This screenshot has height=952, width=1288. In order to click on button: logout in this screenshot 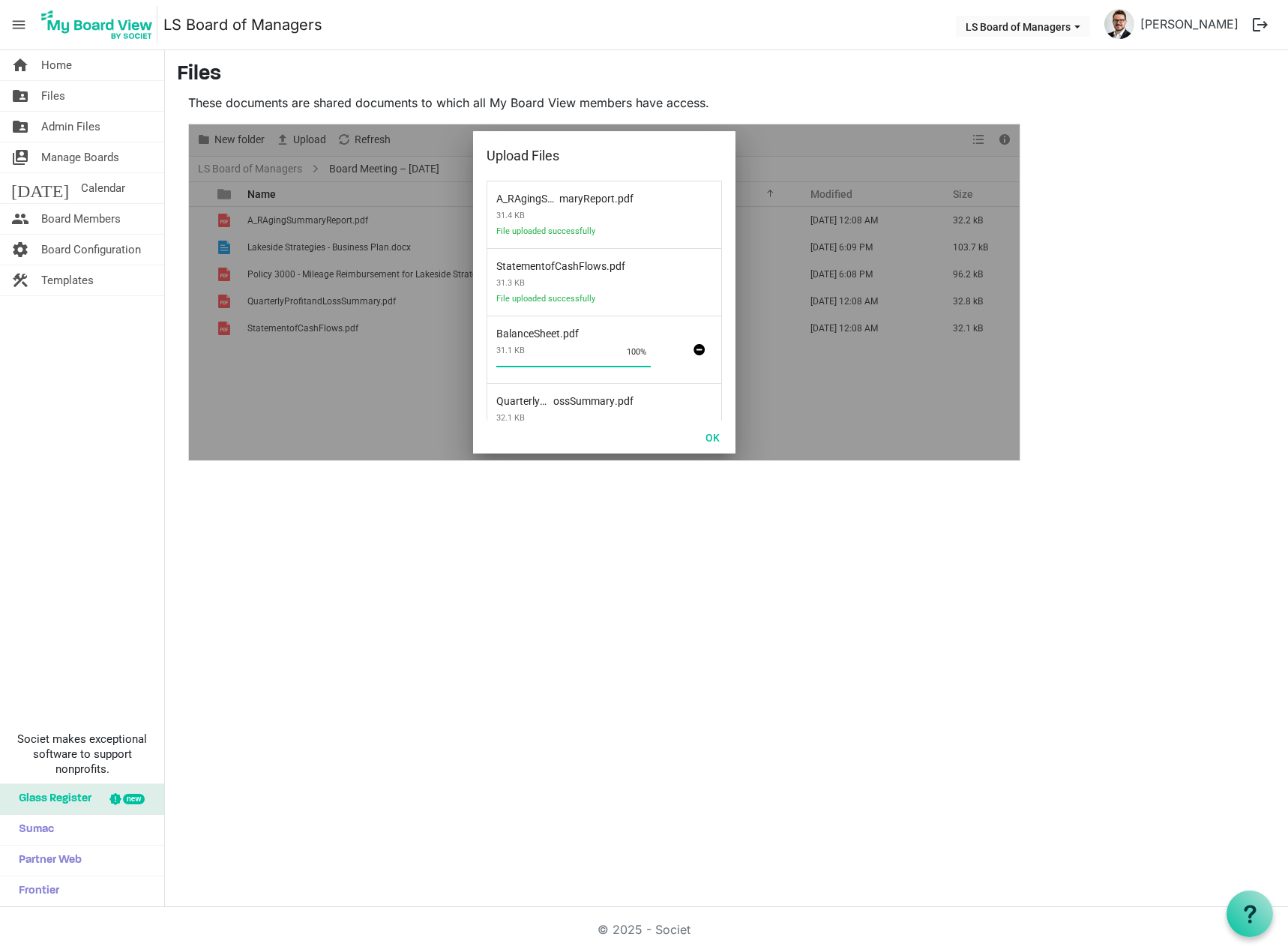, I will do `click(1260, 25)`.